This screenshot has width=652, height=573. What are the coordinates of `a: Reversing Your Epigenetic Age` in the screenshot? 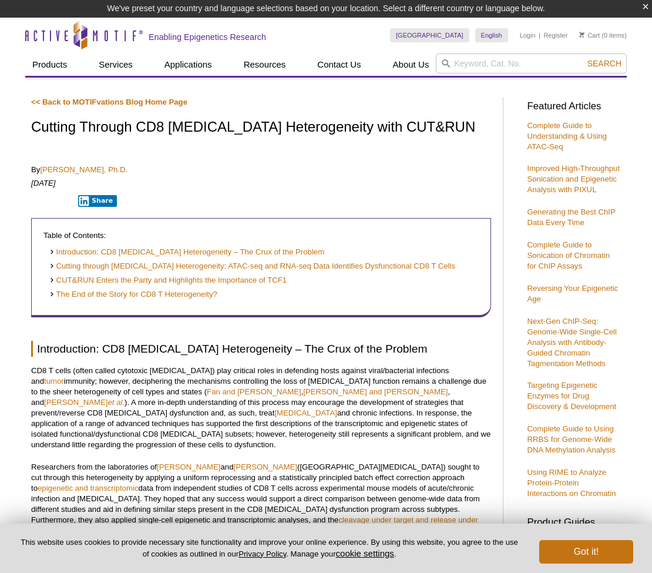 It's located at (572, 293).